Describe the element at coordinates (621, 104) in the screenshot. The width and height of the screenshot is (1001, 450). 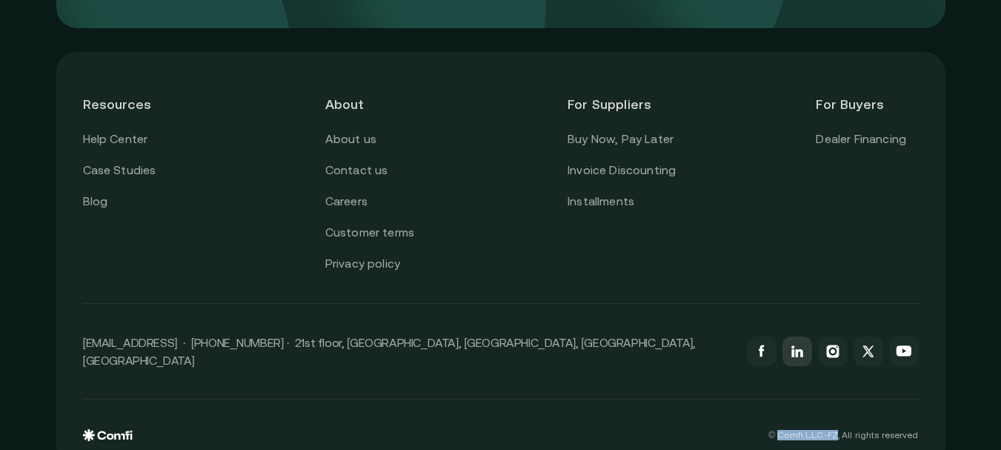
I see `header: For Suppliers` at that location.